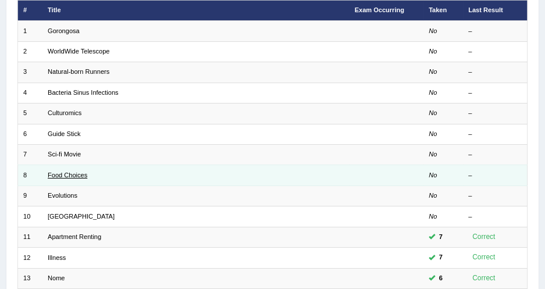  Describe the element at coordinates (30, 216) in the screenshot. I see `td: 10` at that location.